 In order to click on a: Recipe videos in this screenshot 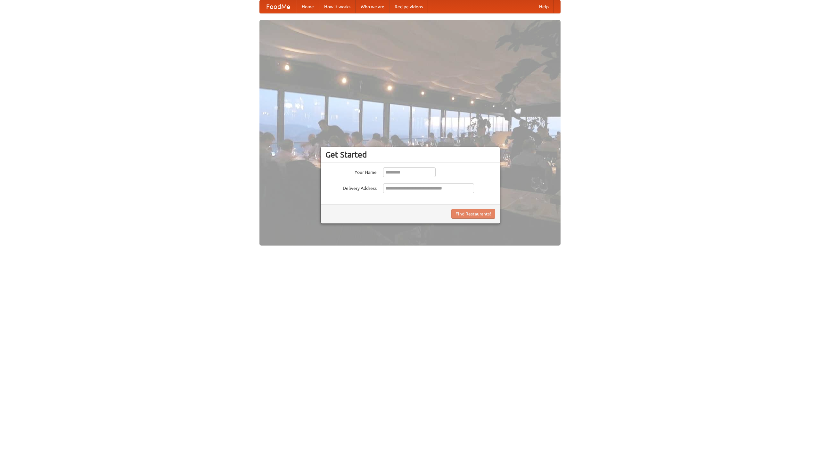, I will do `click(409, 7)`.